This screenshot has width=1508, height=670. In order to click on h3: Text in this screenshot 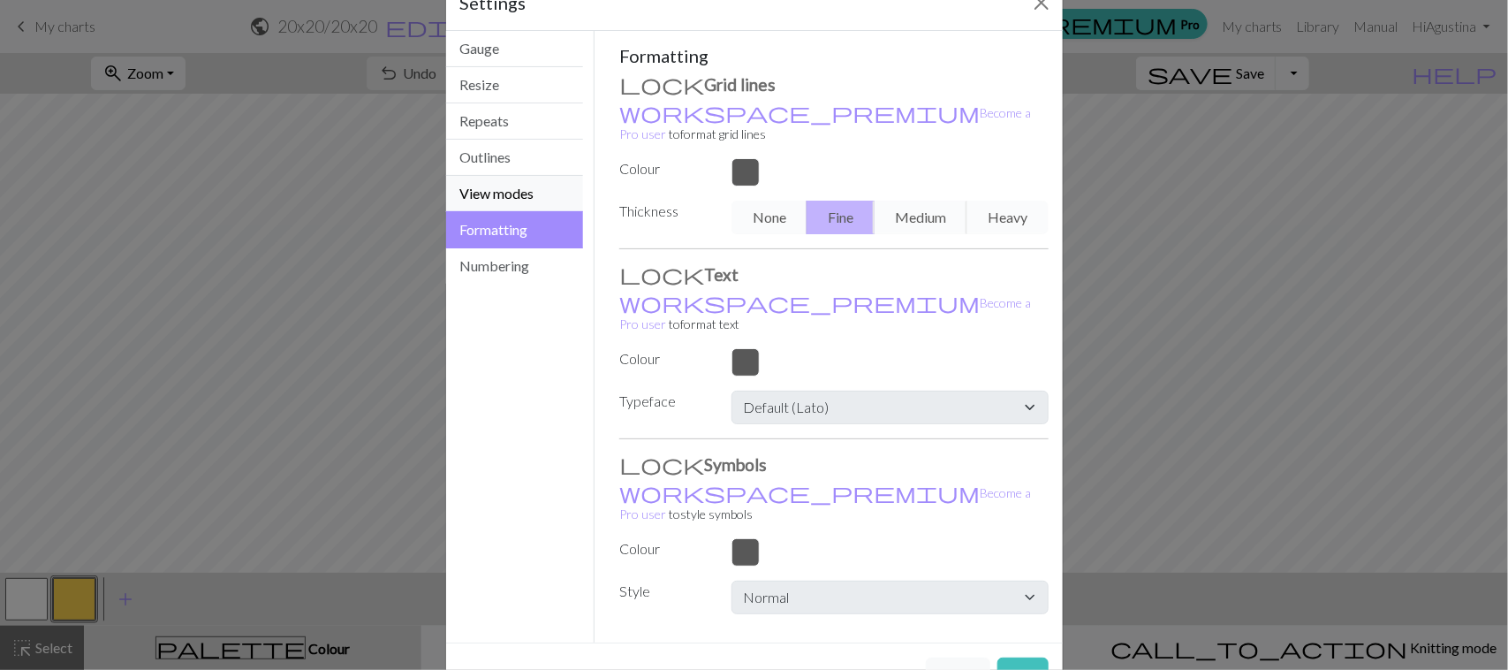, I will do `click(834, 274)`.